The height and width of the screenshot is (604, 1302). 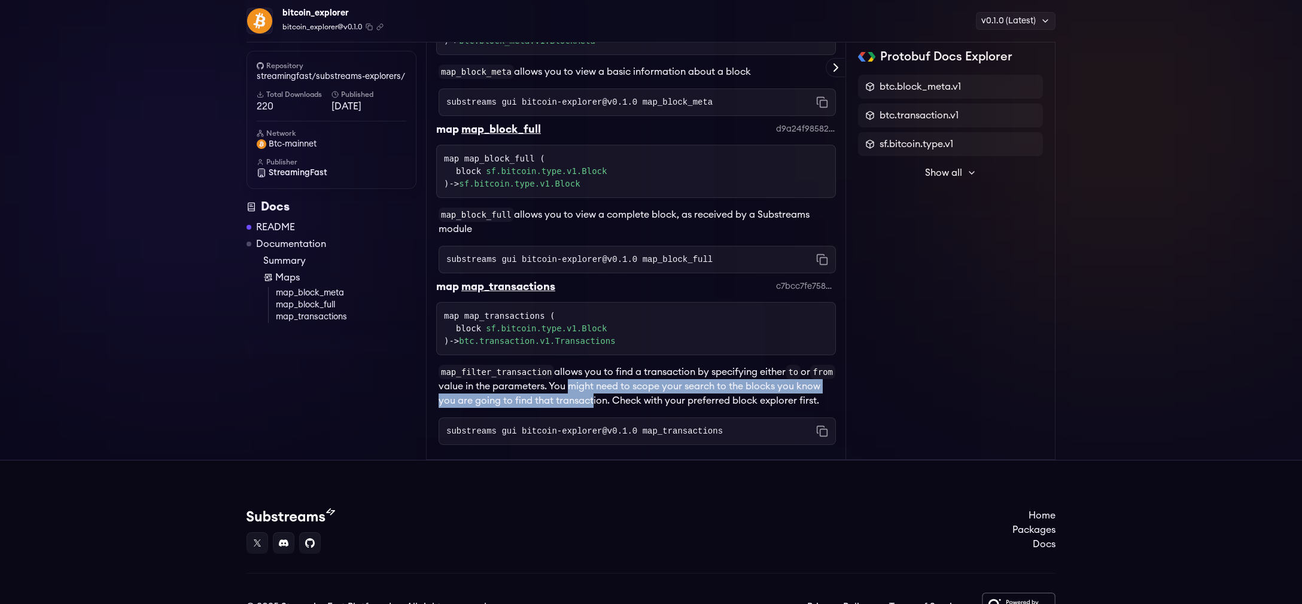 I want to click on div: map map_transactions ( ), so click(x=636, y=329).